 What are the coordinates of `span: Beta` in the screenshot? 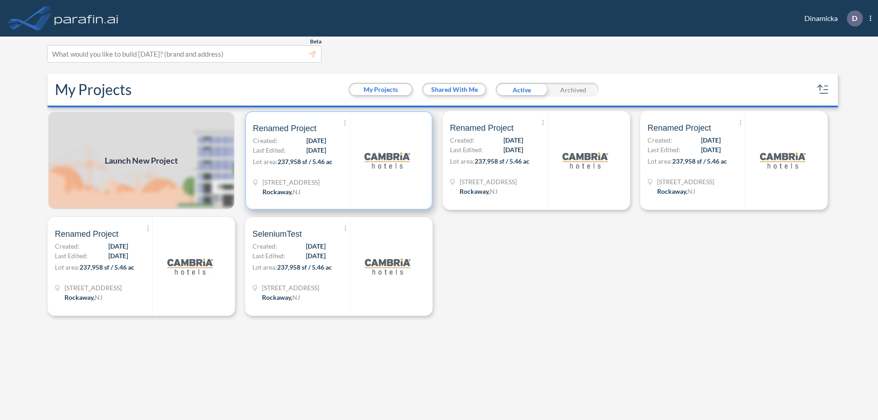 It's located at (315, 42).